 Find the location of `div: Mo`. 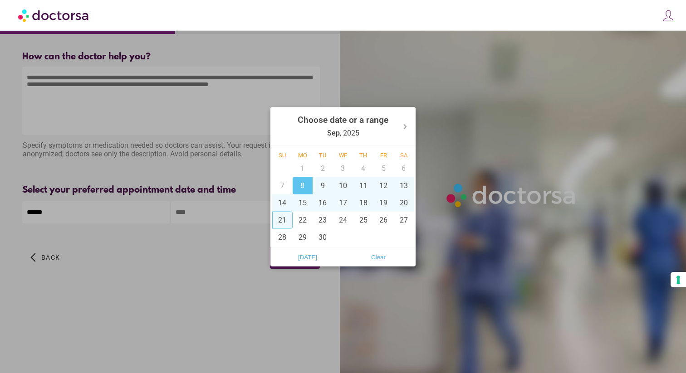

div: Mo is located at coordinates (302, 155).